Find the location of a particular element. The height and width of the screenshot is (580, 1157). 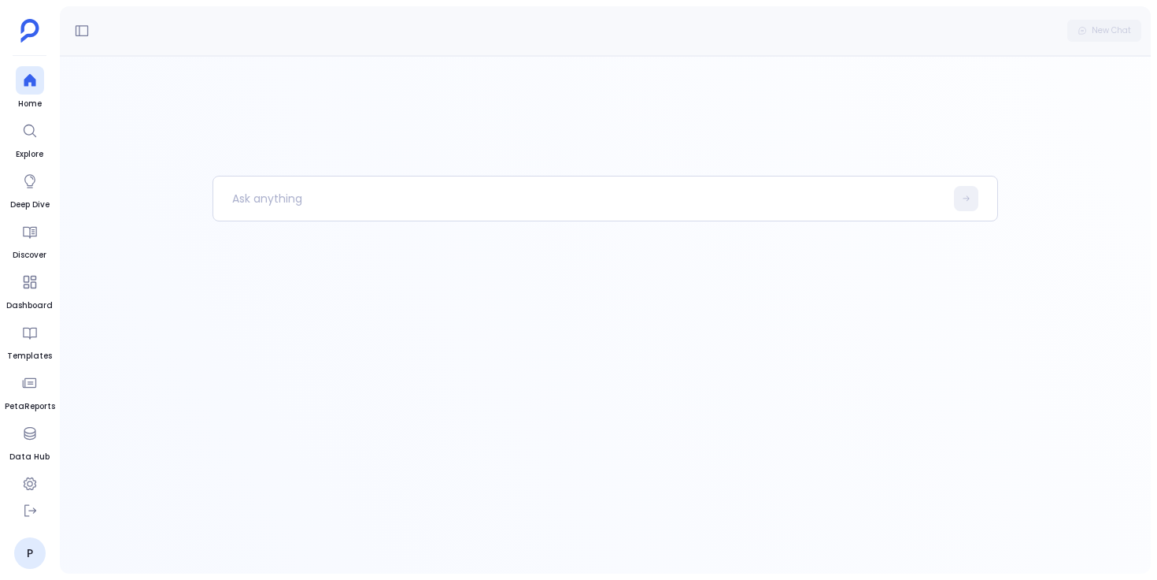

a: Deep Dive is located at coordinates (30, 189).